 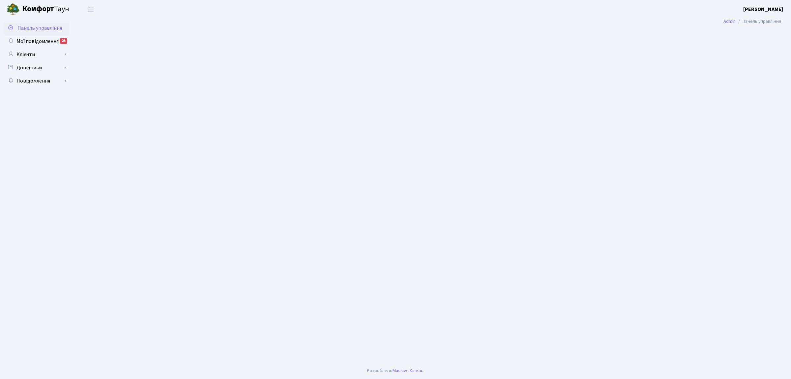 What do you see at coordinates (730, 21) in the screenshot?
I see `a: Admin` at bounding box center [730, 21].